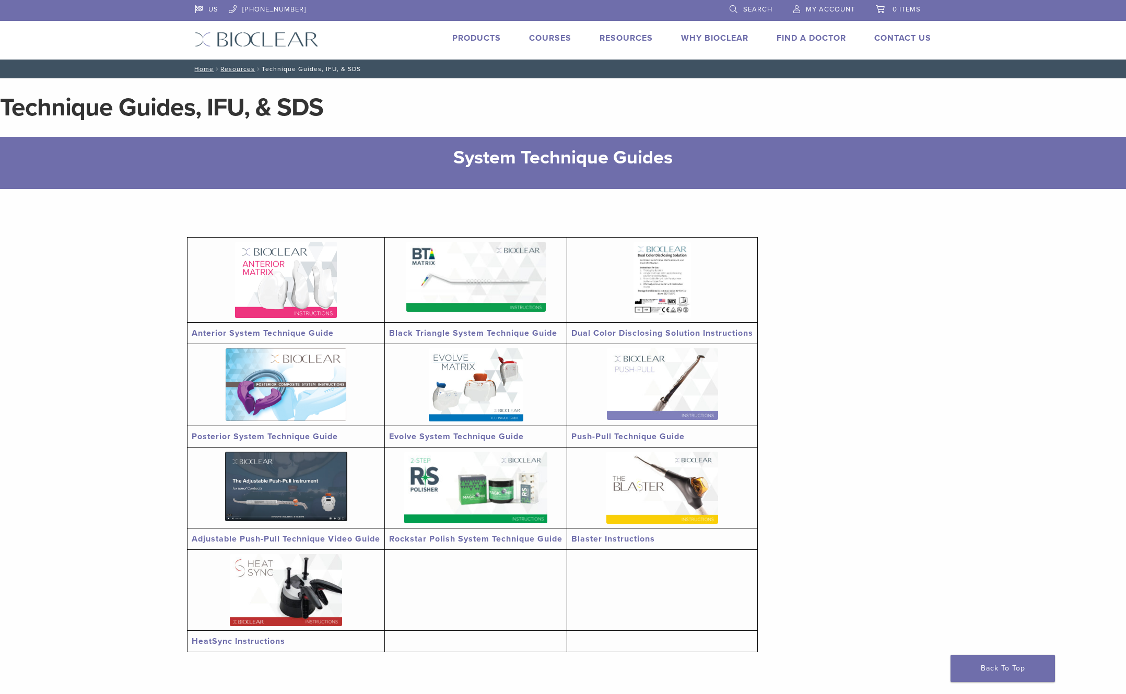 The height and width of the screenshot is (694, 1126). What do you see at coordinates (563, 69) in the screenshot?
I see `nav: Technique Guides, IFU, & SDS` at bounding box center [563, 69].